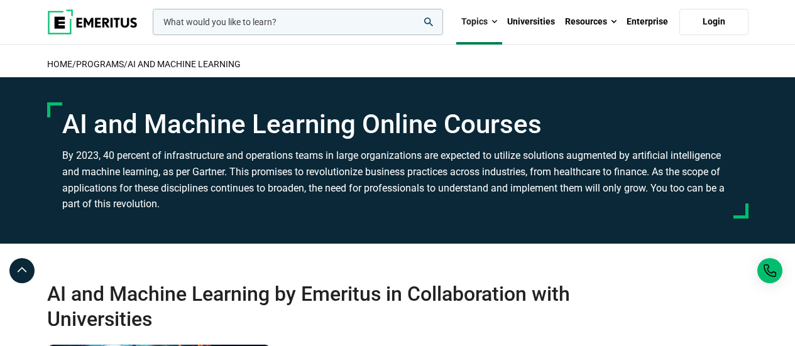 This screenshot has width=795, height=346. What do you see at coordinates (363, 307) in the screenshot?
I see `h2: AI and Machine Learning by Emeritus in Collaboration with Universities` at bounding box center [363, 307].